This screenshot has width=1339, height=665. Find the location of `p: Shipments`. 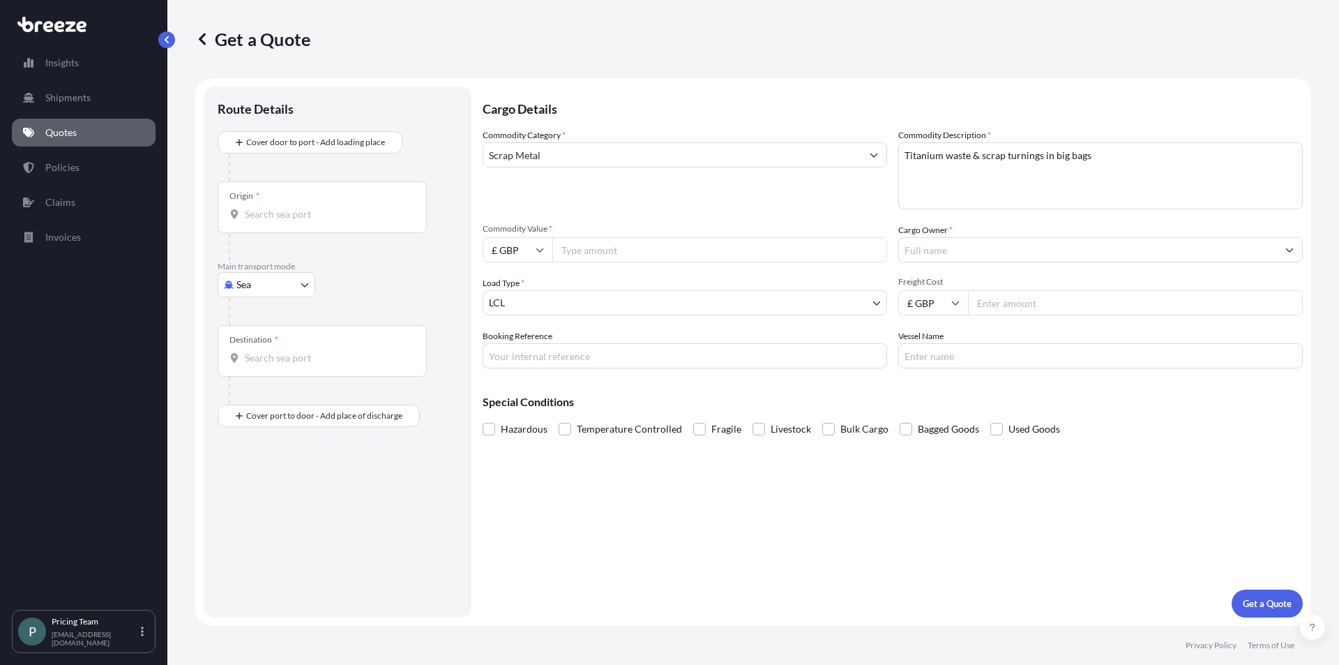

p: Shipments is located at coordinates (68, 98).